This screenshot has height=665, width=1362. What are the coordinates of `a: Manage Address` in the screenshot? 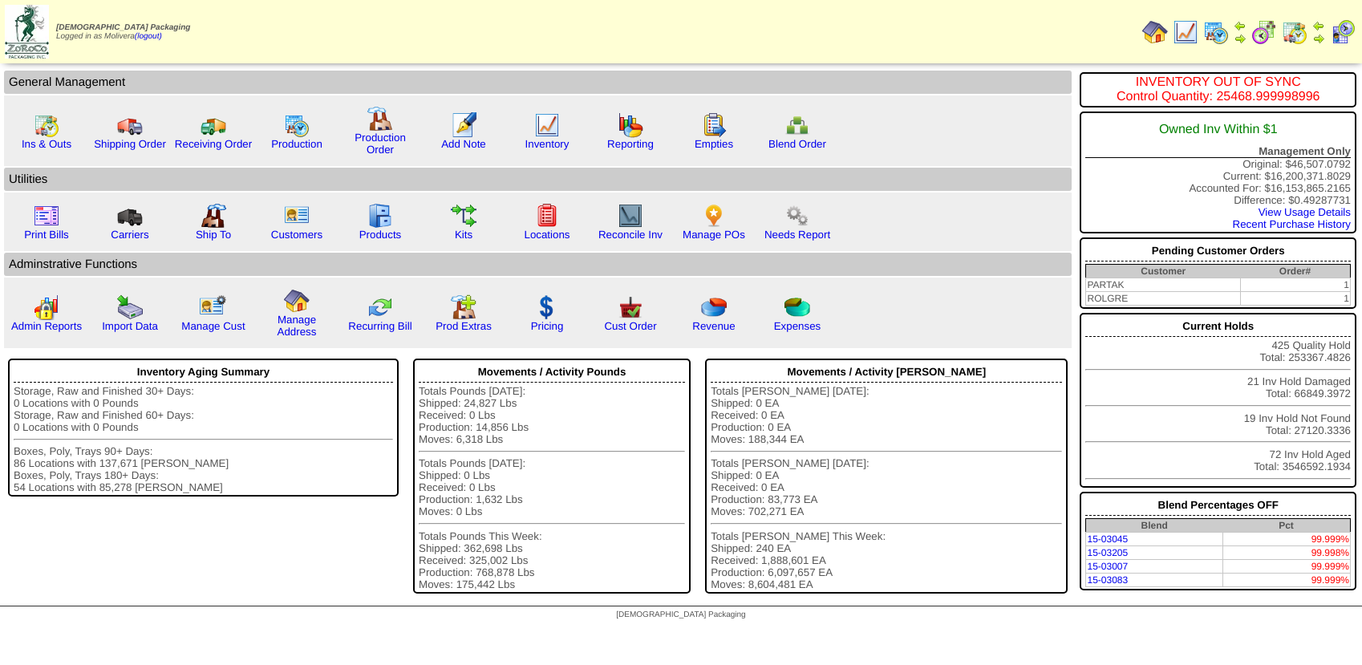 It's located at (297, 326).